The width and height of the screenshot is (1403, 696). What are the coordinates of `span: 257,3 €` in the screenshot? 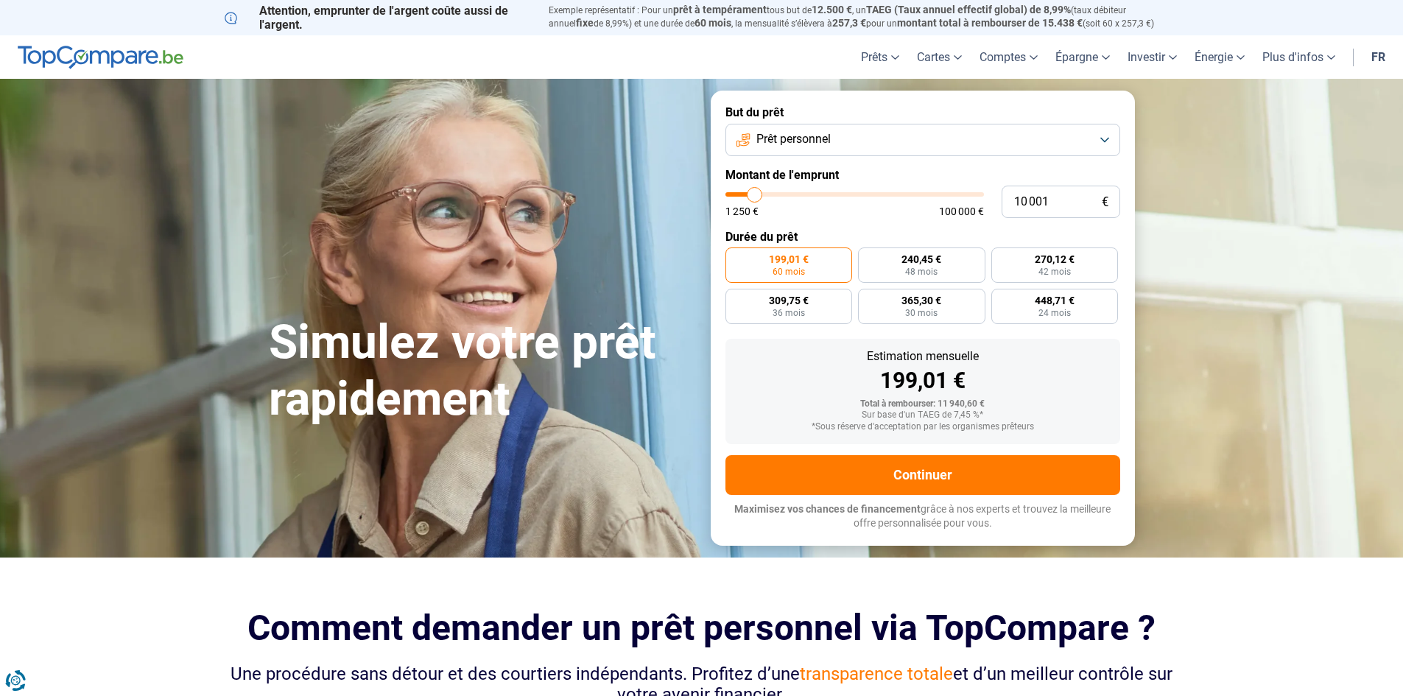 It's located at (849, 23).